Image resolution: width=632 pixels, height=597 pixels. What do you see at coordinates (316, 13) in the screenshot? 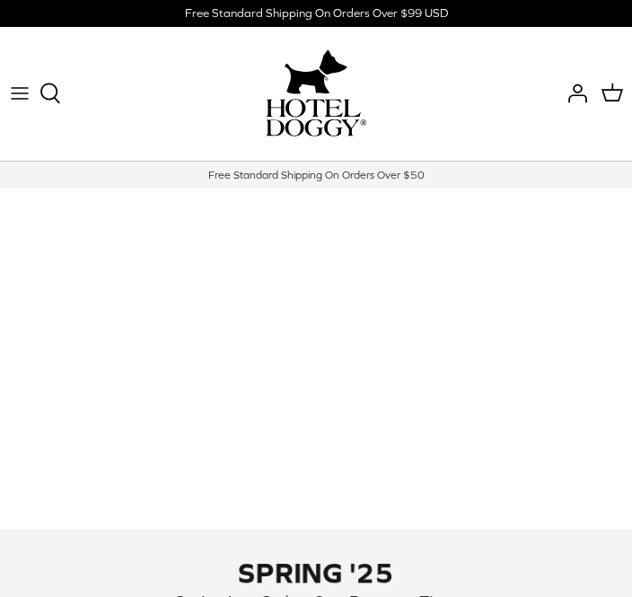
I see `div: Free Standard Shipping On Orders Over $99 USD` at bounding box center [316, 13].